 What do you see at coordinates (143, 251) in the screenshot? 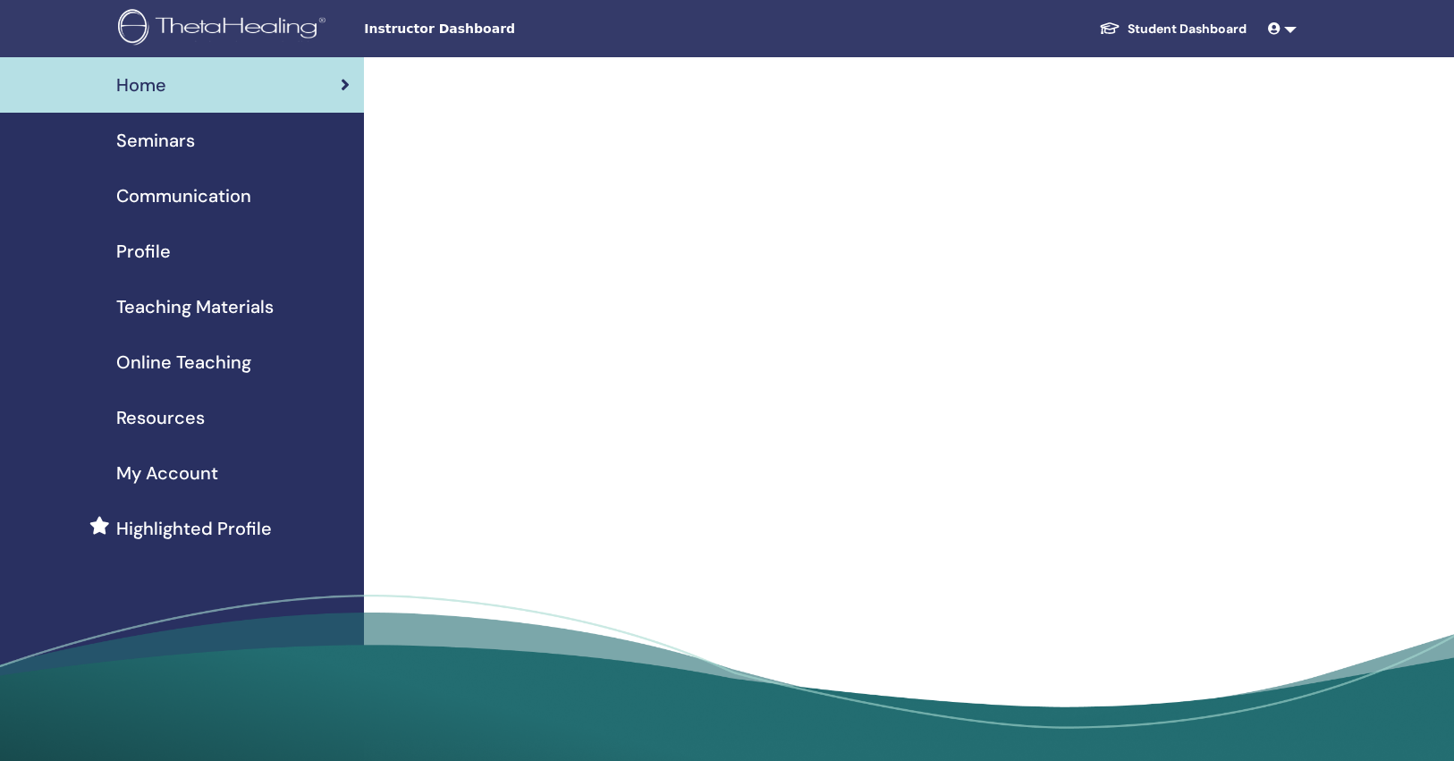
I see `span: Profile` at bounding box center [143, 251].